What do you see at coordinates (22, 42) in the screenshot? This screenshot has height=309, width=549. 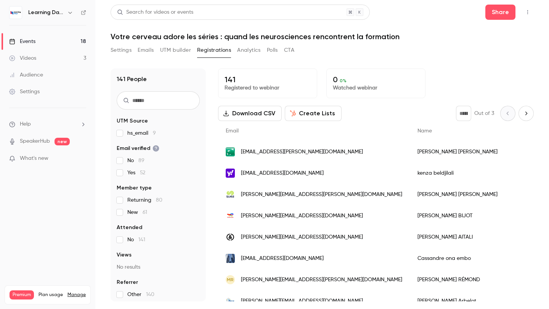 I see `div: Events` at bounding box center [22, 42].